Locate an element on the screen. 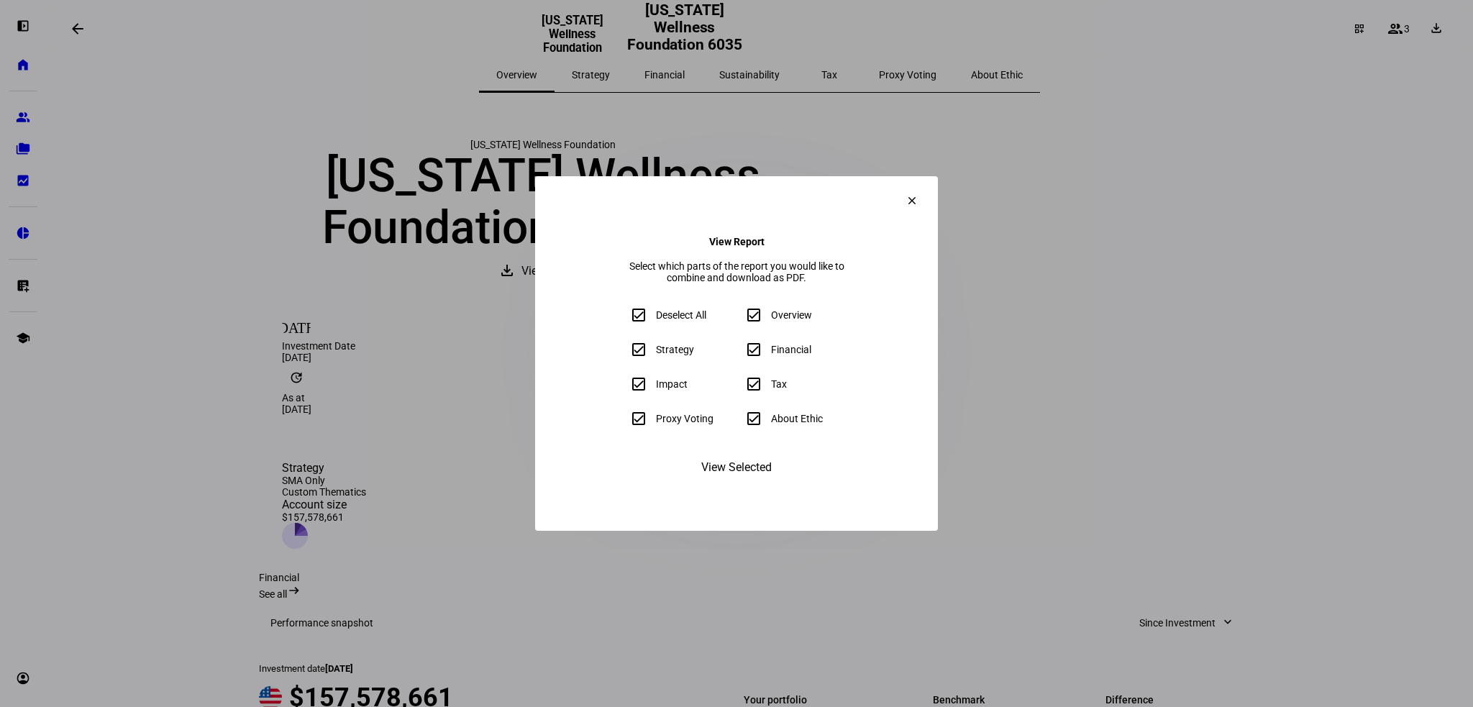 Image resolution: width=1473 pixels, height=707 pixels. div: Tax is located at coordinates (779, 384).